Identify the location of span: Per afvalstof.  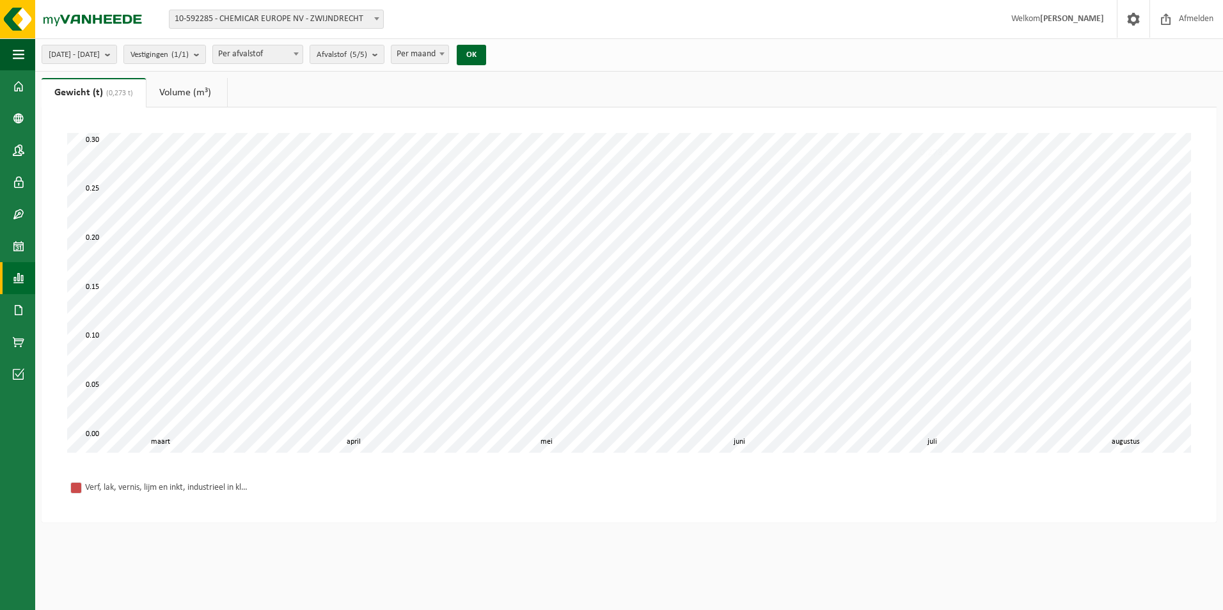
(258, 54).